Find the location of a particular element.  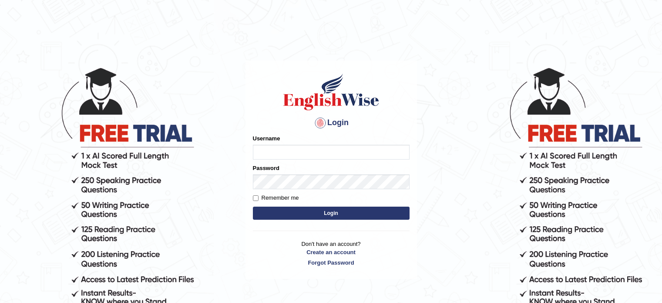

label: Remember me is located at coordinates (276, 198).